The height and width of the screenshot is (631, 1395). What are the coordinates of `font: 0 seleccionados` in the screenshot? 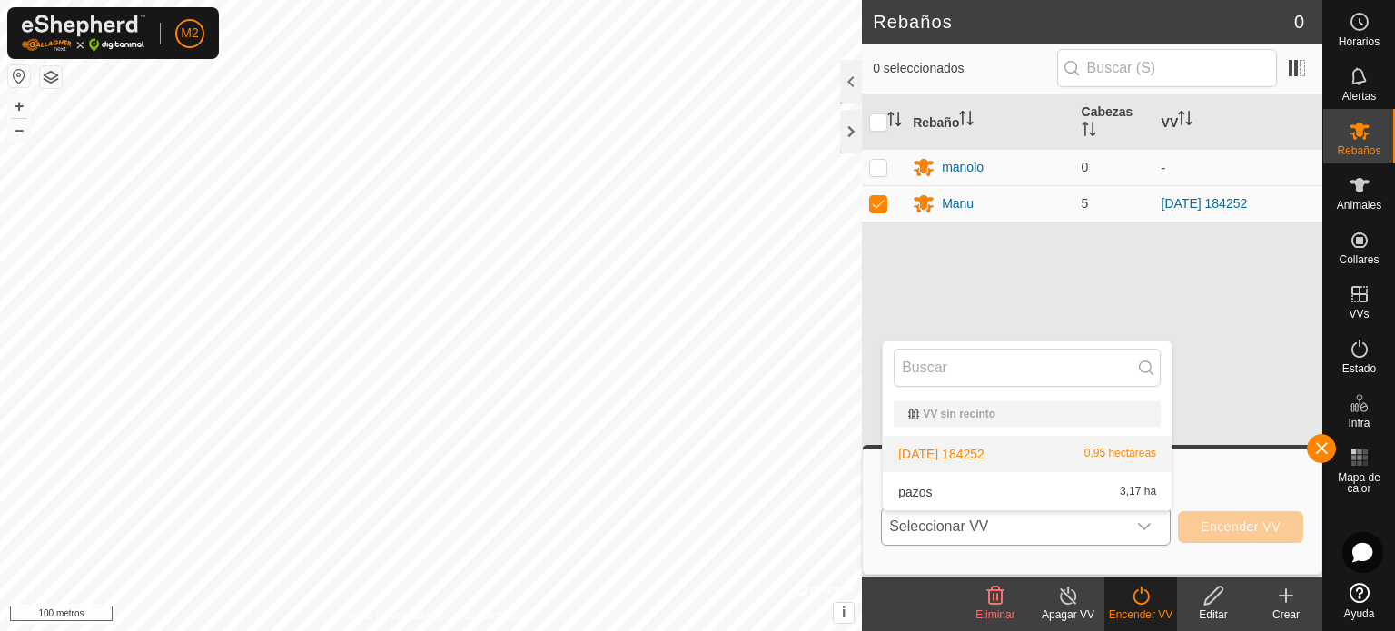 It's located at (918, 68).